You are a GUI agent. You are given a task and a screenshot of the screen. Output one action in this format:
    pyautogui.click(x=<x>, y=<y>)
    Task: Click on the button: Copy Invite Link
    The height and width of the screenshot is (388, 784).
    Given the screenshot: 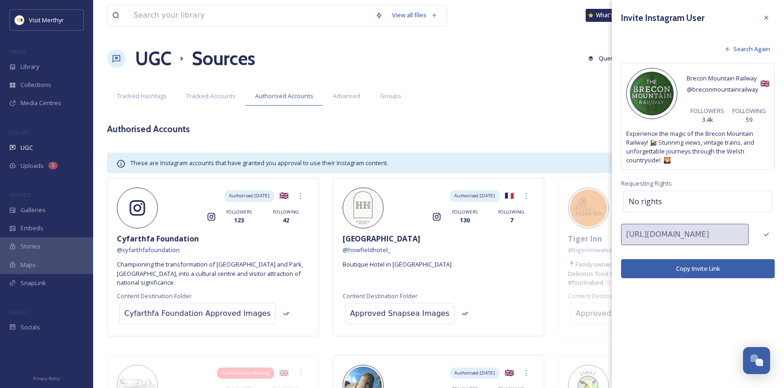 What is the action you would take?
    pyautogui.click(x=697, y=268)
    